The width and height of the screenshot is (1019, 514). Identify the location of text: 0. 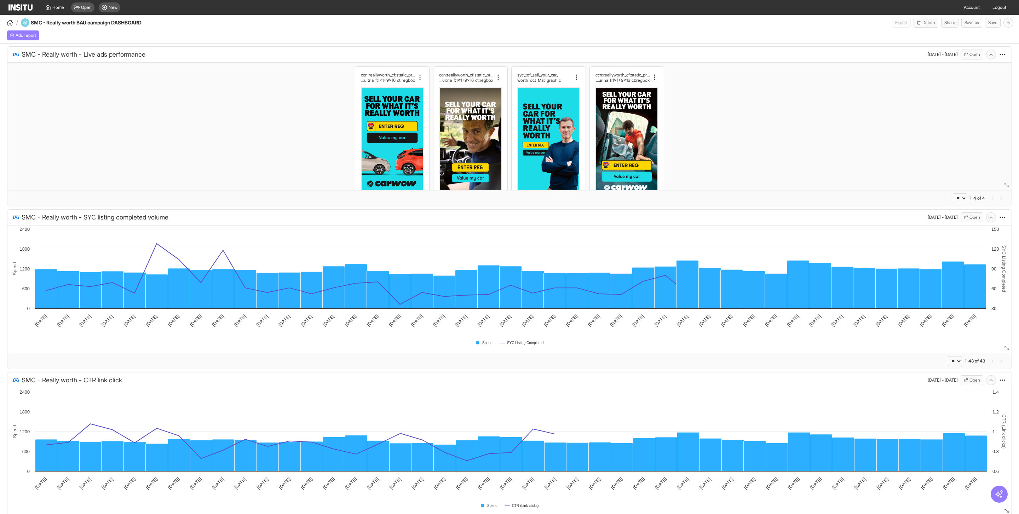
(28, 308).